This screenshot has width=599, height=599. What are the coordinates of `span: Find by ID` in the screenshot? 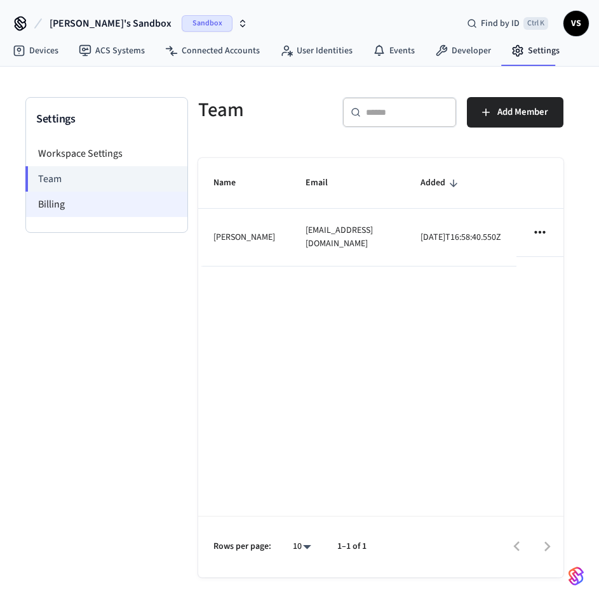 It's located at (500, 23).